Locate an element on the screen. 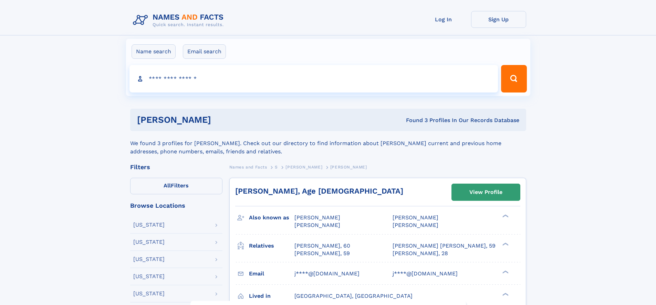 The height and width of the screenshot is (305, 656). div: Filters is located at coordinates (176, 167).